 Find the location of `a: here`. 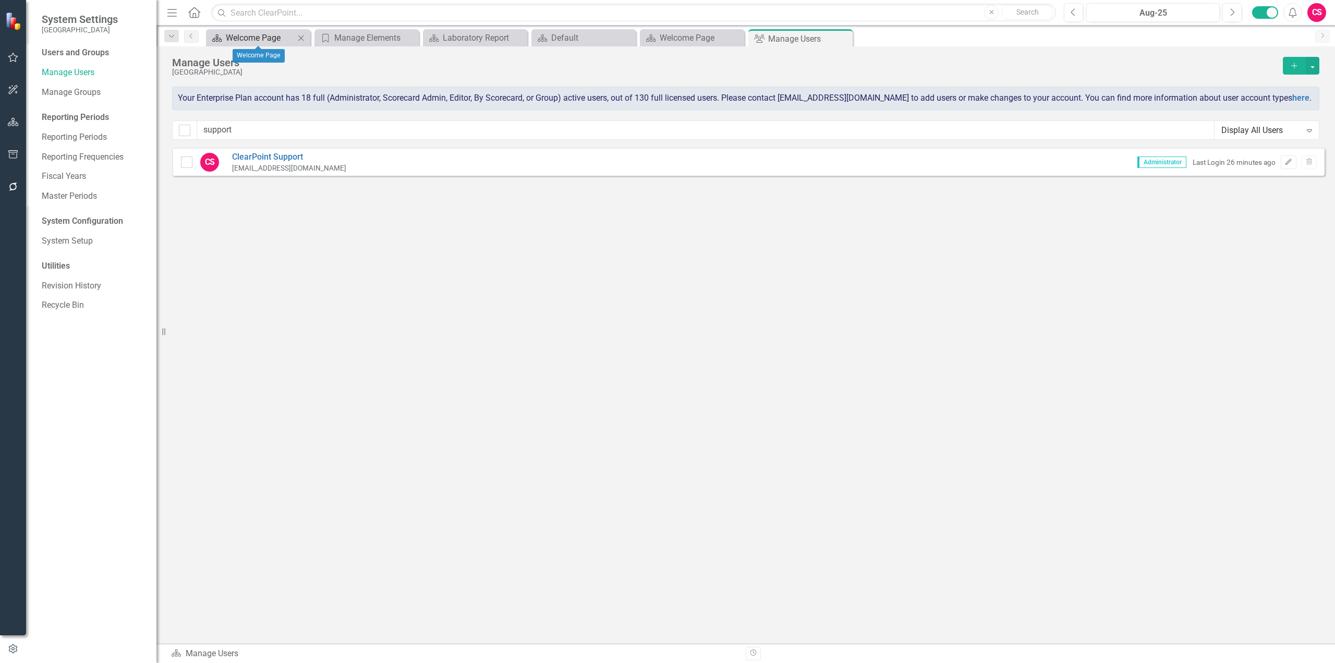

a: here is located at coordinates (1300, 97).